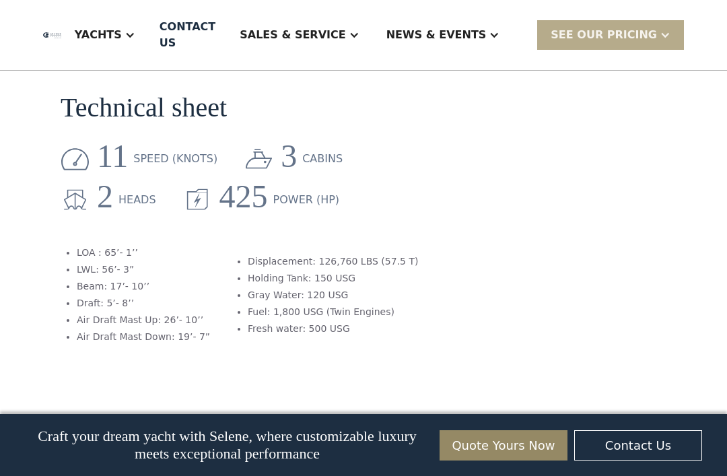 Image resolution: width=727 pixels, height=476 pixels. Describe the element at coordinates (52, 35) in the screenshot. I see `img: logo` at that location.